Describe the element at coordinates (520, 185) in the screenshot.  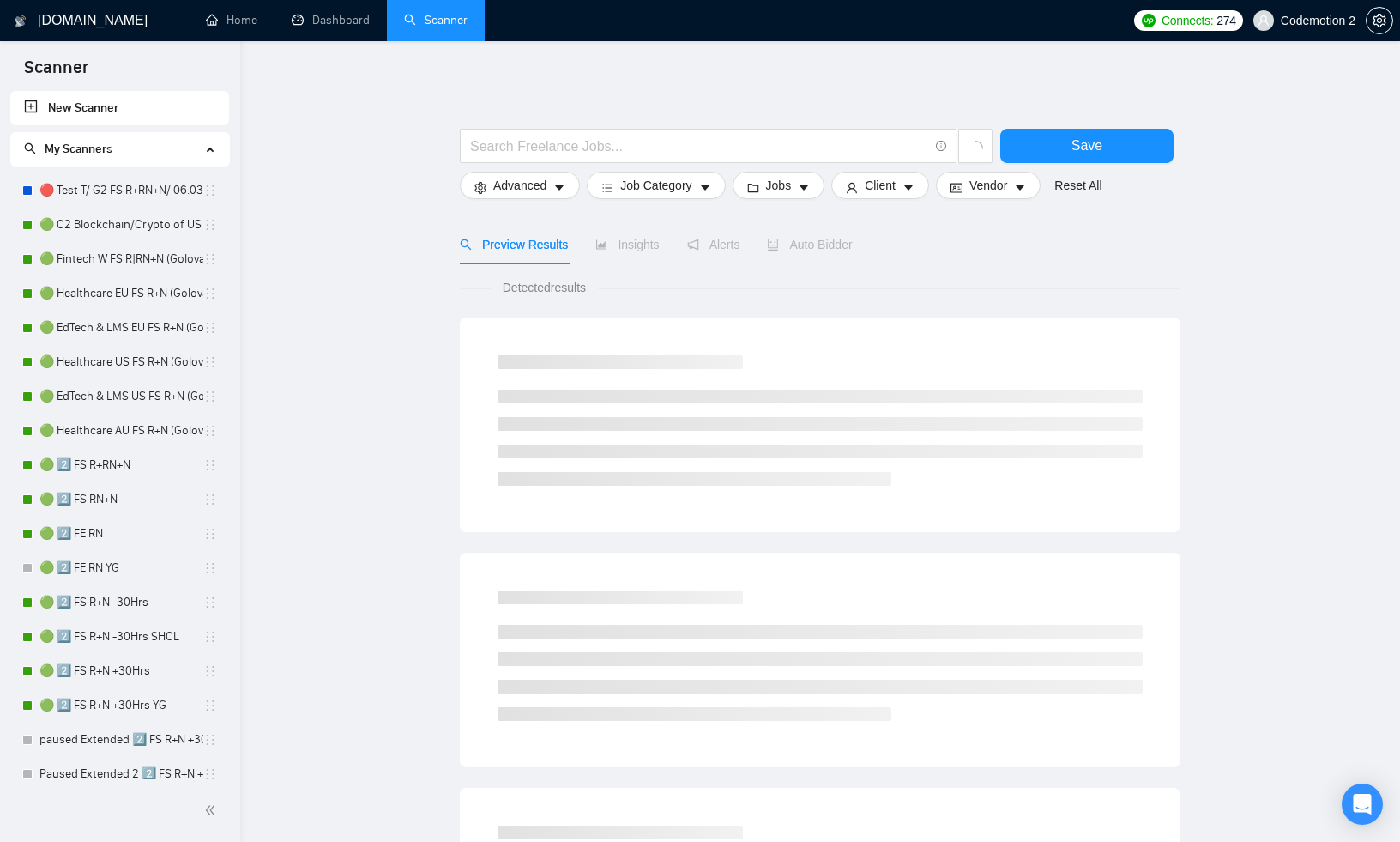
I see `button: settingAdvancedcaret-down` at that location.